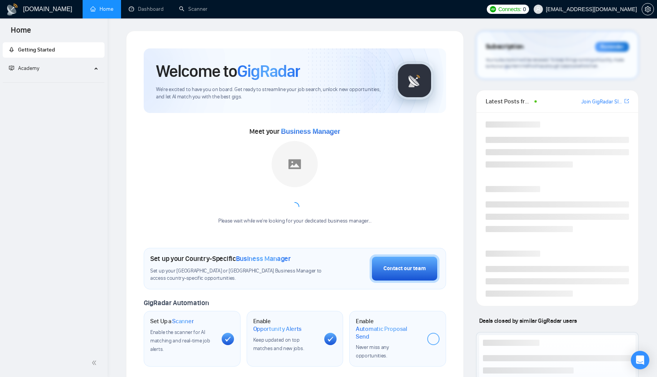 This screenshot has width=657, height=377. Describe the element at coordinates (21, 33) in the screenshot. I see `span: Home` at that location.